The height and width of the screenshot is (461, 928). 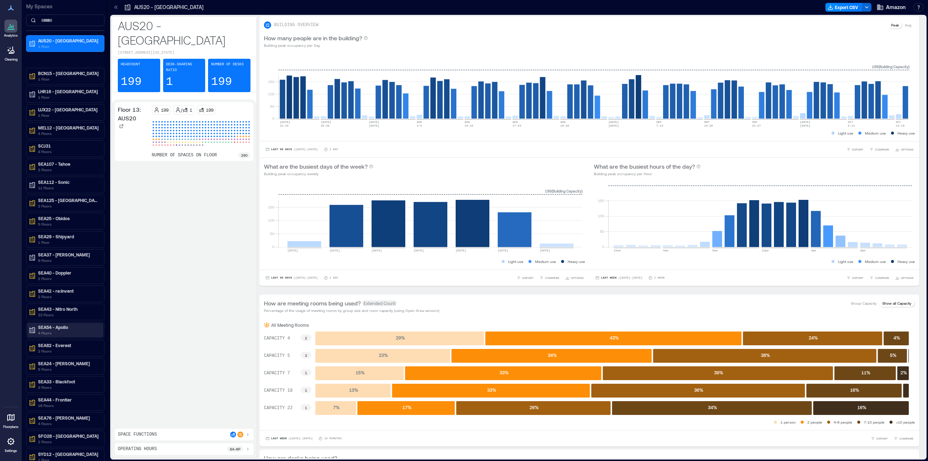 What do you see at coordinates (11, 29) in the screenshot?
I see `a: Analytics` at bounding box center [11, 29].